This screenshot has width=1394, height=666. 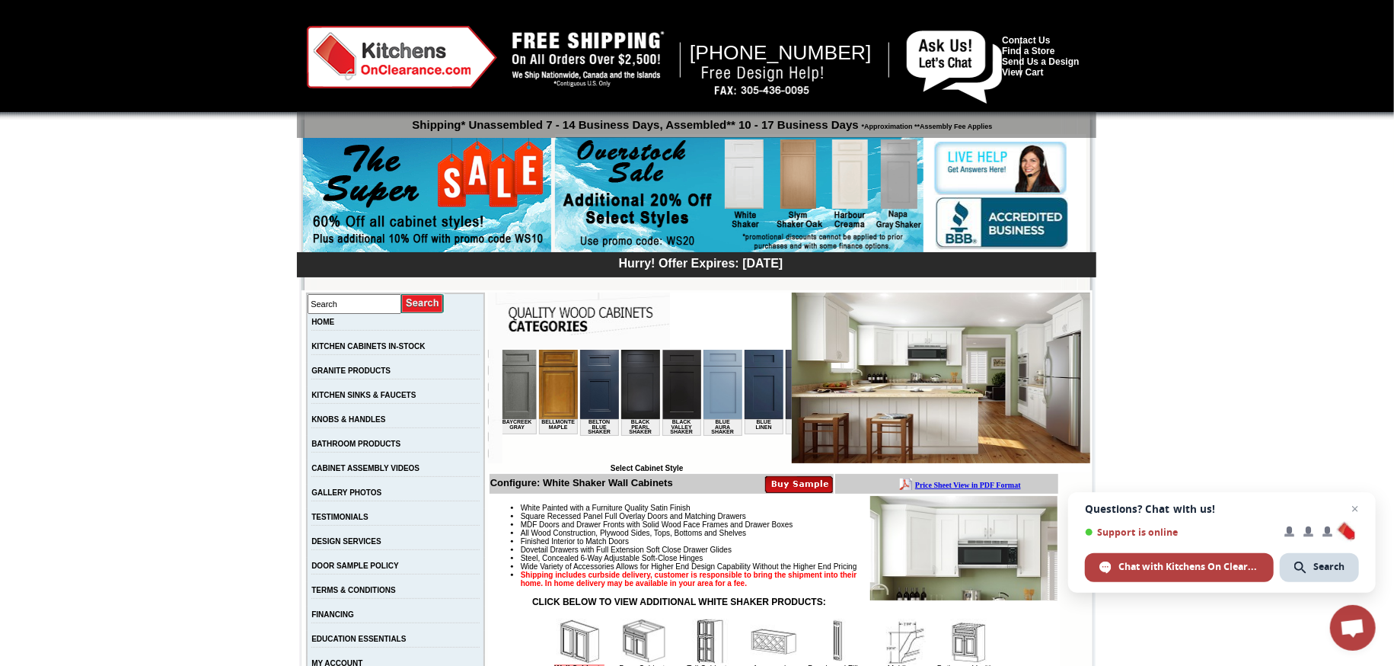 What do you see at coordinates (789, 541) in the screenshot?
I see `li: Finished Interior to Match Doors` at bounding box center [789, 541].